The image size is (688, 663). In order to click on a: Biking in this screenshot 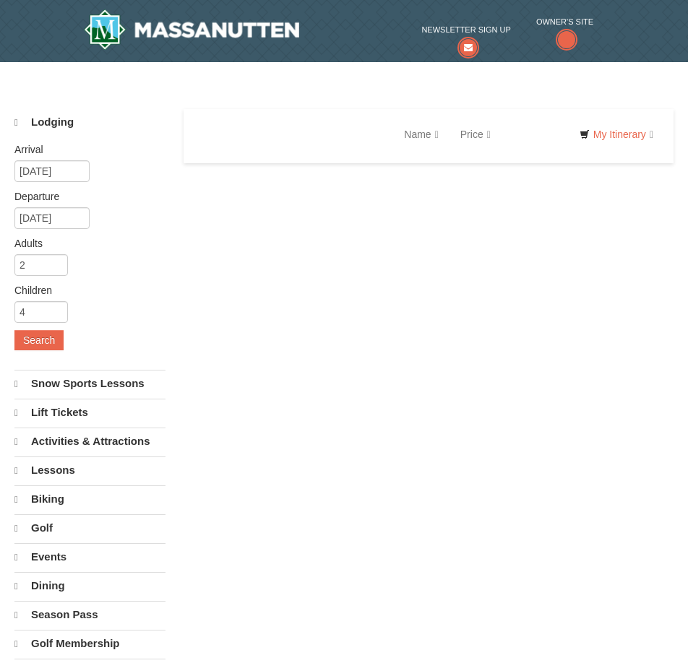, I will do `click(90, 499)`.